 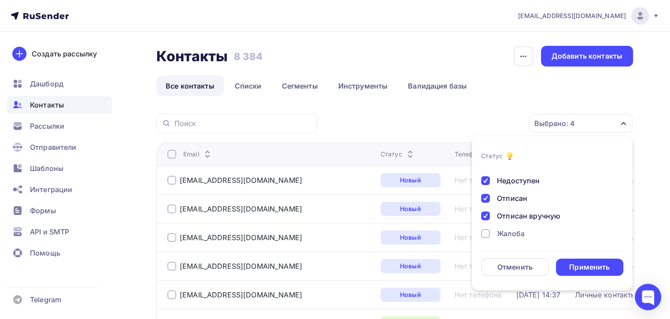 What do you see at coordinates (528, 216) in the screenshot?
I see `div: Отписан вручную` at bounding box center [528, 216].